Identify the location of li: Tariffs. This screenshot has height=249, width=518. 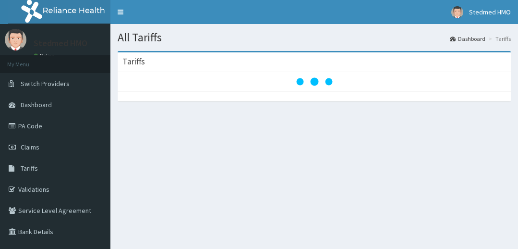
(499, 38).